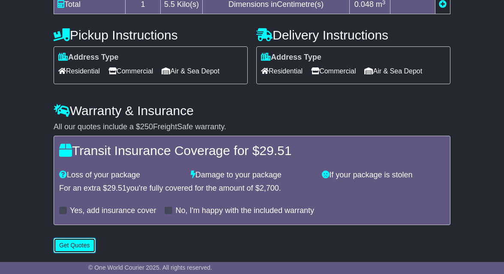 This screenshot has width=504, height=274. Describe the element at coordinates (252, 175) in the screenshot. I see `div: Damage to your package` at that location.